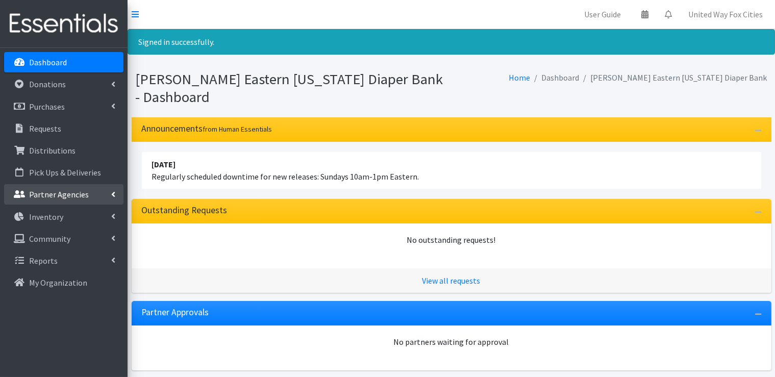 This screenshot has height=377, width=775. What do you see at coordinates (602, 14) in the screenshot?
I see `a: User Guide` at bounding box center [602, 14].